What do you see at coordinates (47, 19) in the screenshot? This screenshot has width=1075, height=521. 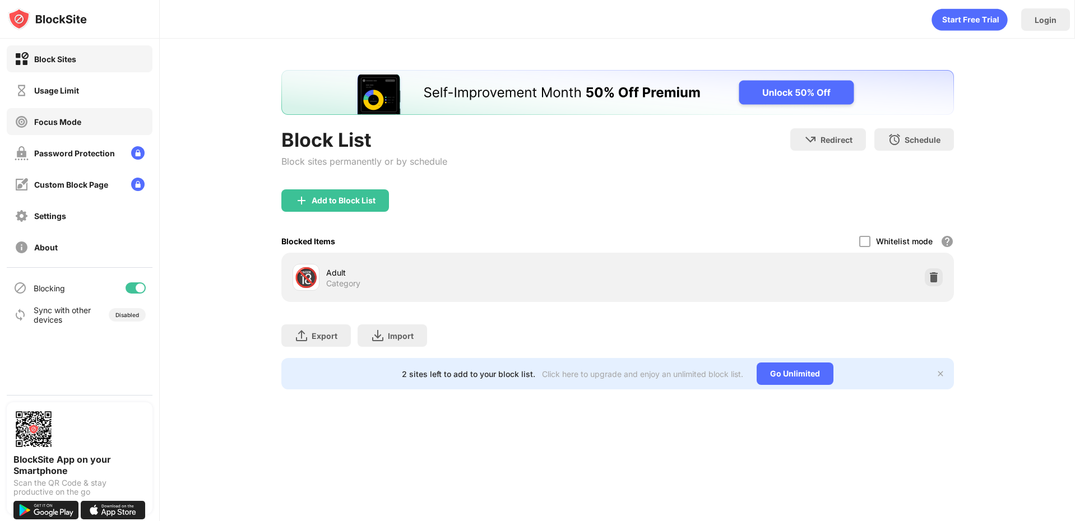 I see `img: logo-blocksite.svg` at bounding box center [47, 19].